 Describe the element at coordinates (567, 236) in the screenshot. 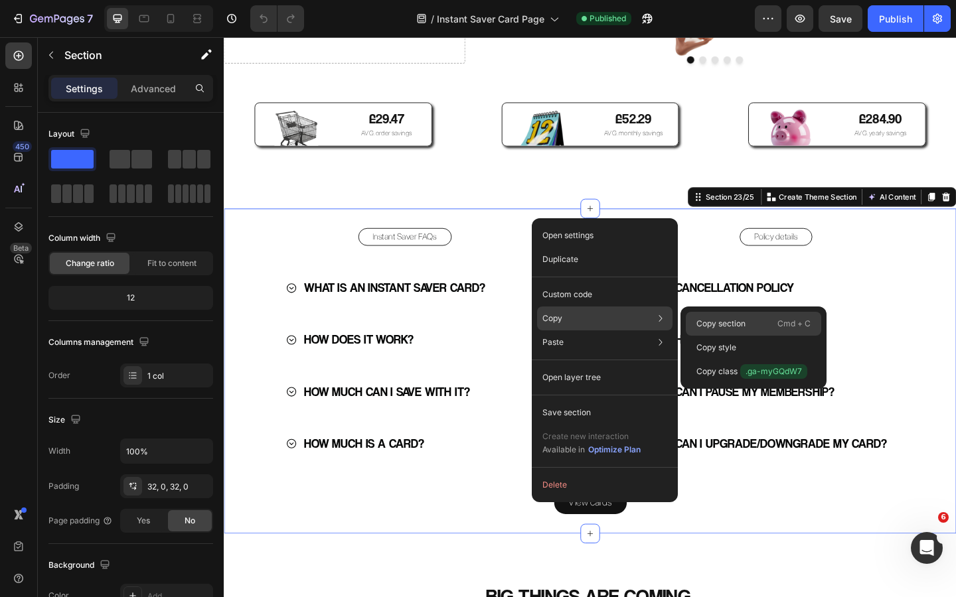

I see `p: Open settings` at that location.